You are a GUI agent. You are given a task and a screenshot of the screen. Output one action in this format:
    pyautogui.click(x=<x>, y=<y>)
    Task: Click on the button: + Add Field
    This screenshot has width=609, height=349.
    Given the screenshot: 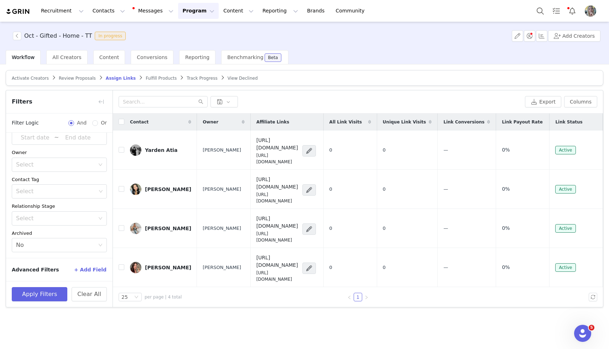 What is the action you would take?
    pyautogui.click(x=90, y=270)
    